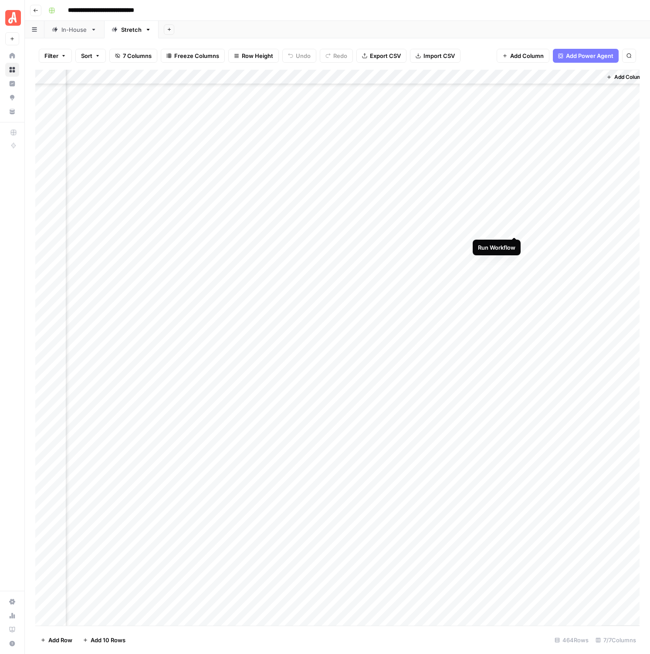 The image size is (650, 654). Describe the element at coordinates (340, 56) in the screenshot. I see `span: Redo` at that location.